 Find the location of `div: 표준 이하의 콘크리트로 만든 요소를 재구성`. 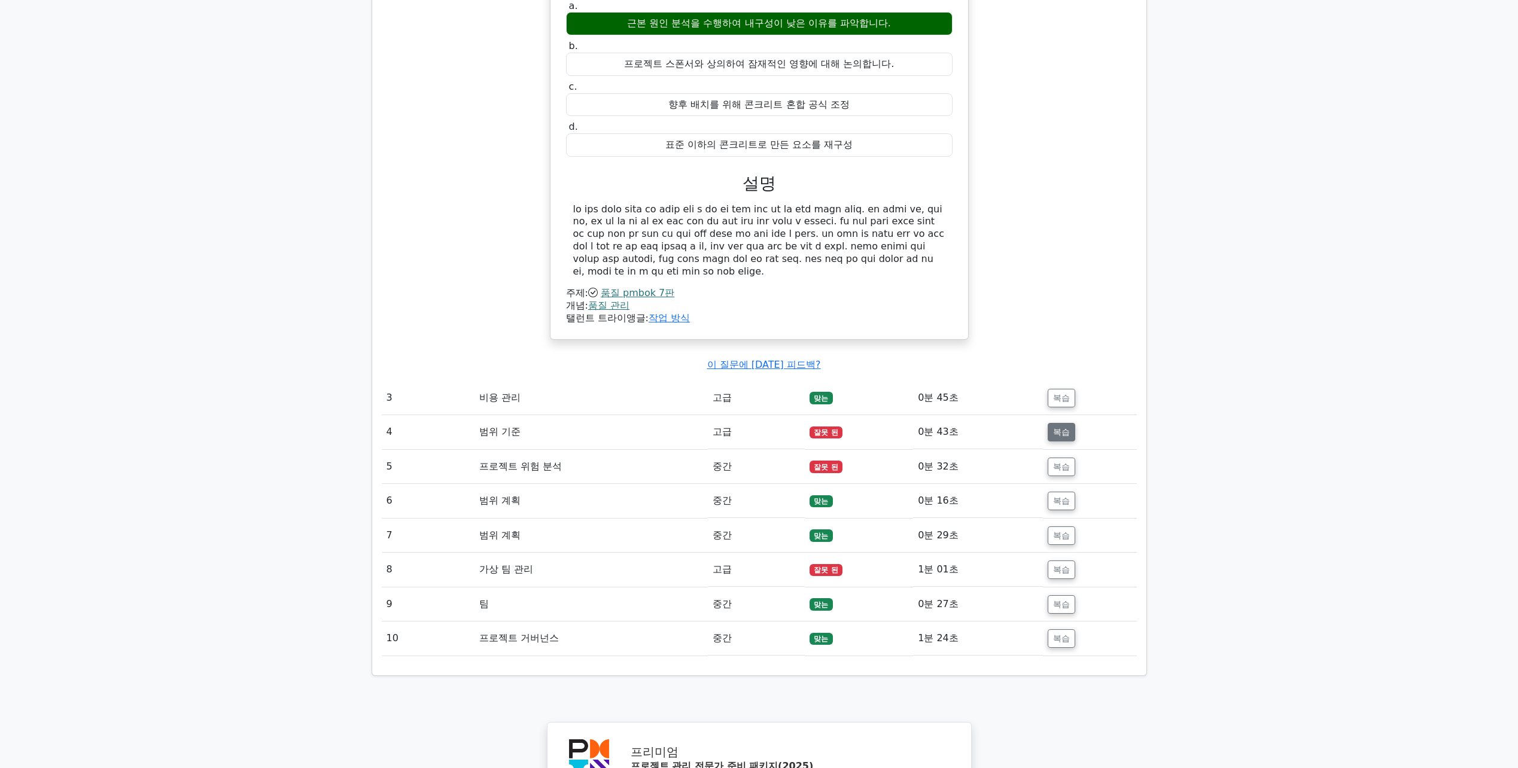

div: 표준 이하의 콘크리트로 만든 요소를 재구성 is located at coordinates (759, 145).